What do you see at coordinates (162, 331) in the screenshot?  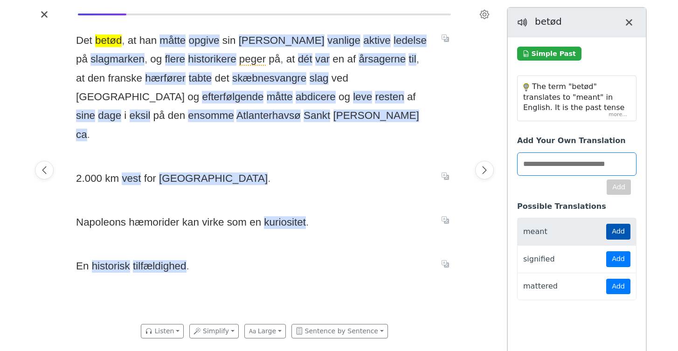 I see `button: Listen` at bounding box center [162, 331].